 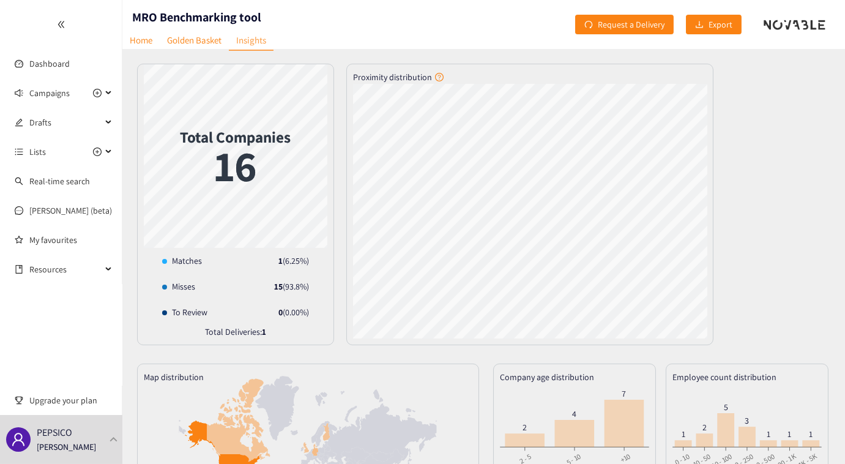 I want to click on tspan: 5, so click(x=726, y=407).